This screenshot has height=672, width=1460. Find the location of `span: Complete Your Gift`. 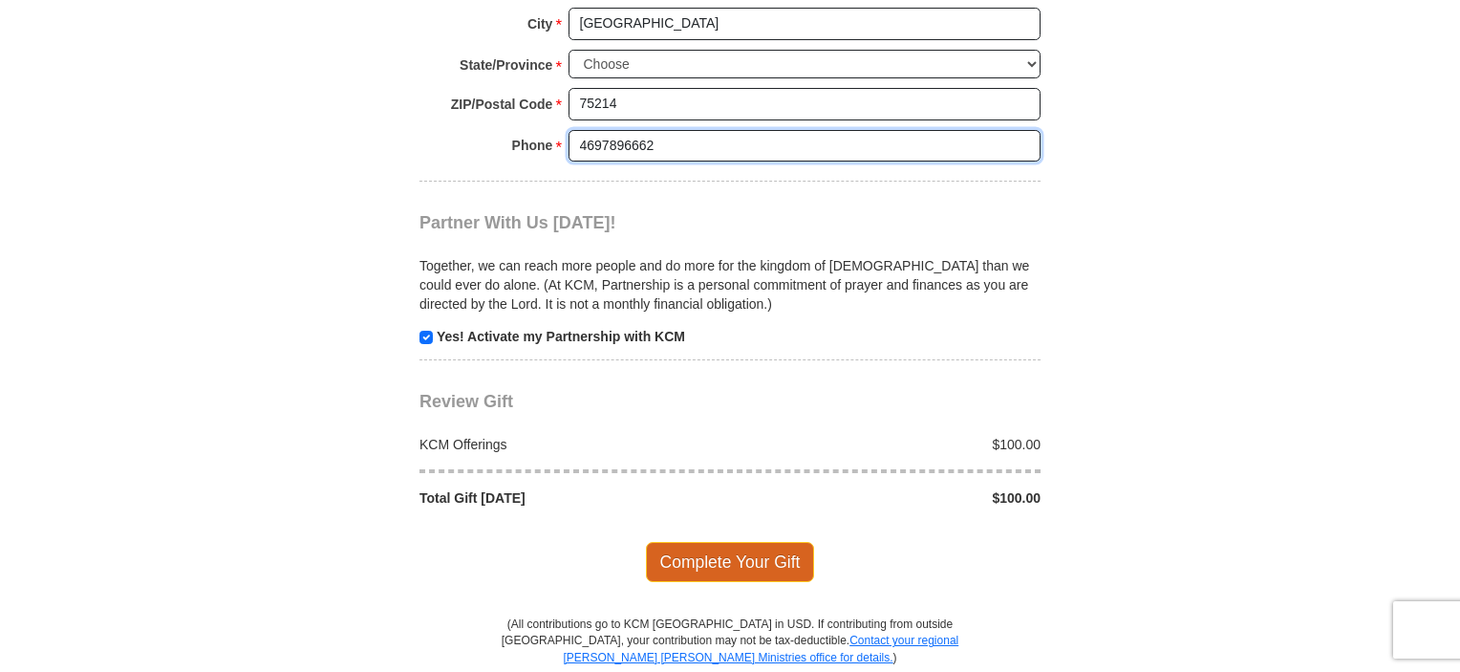

span: Complete Your Gift is located at coordinates (730, 562).